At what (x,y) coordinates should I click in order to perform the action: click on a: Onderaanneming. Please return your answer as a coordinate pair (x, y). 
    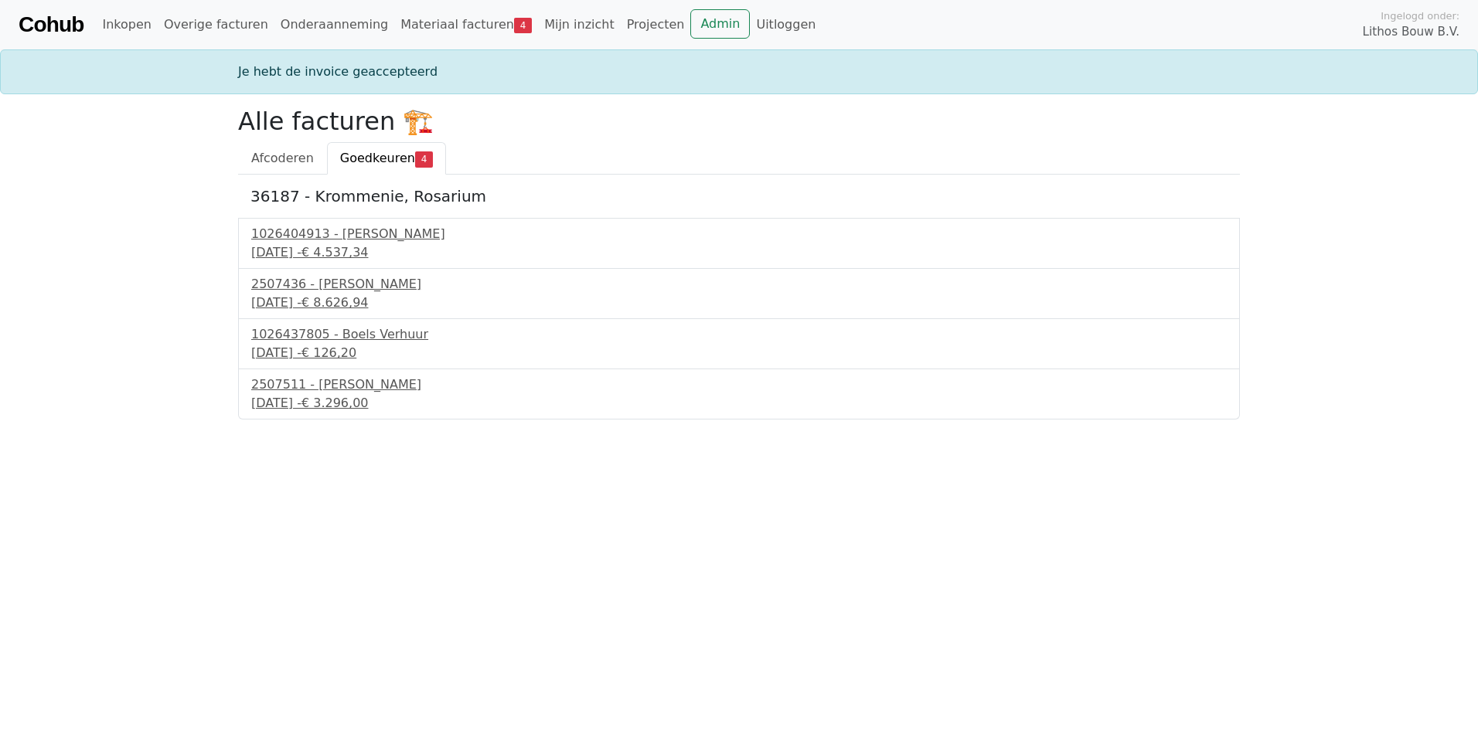
    Looking at the image, I should click on (334, 25).